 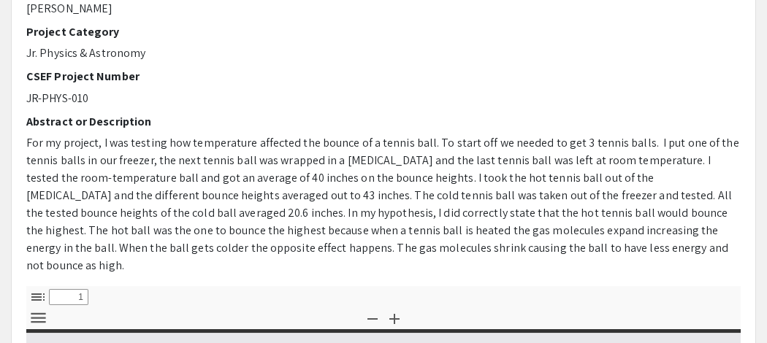 What do you see at coordinates (384, 31) in the screenshot?
I see `h2: Project Category` at bounding box center [384, 31].